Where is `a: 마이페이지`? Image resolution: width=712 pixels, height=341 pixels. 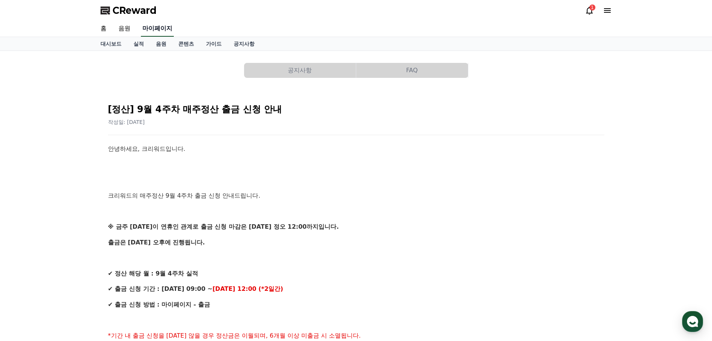
a: 마이페이지 is located at coordinates (157, 29).